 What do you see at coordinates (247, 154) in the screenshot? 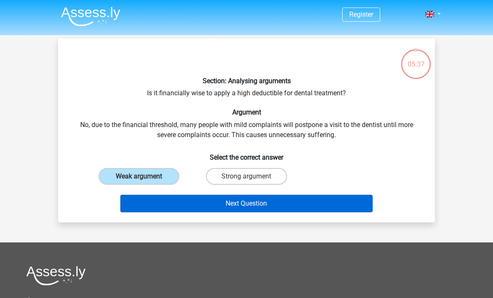
I see `h6: Select the correct answer` at bounding box center [247, 154].